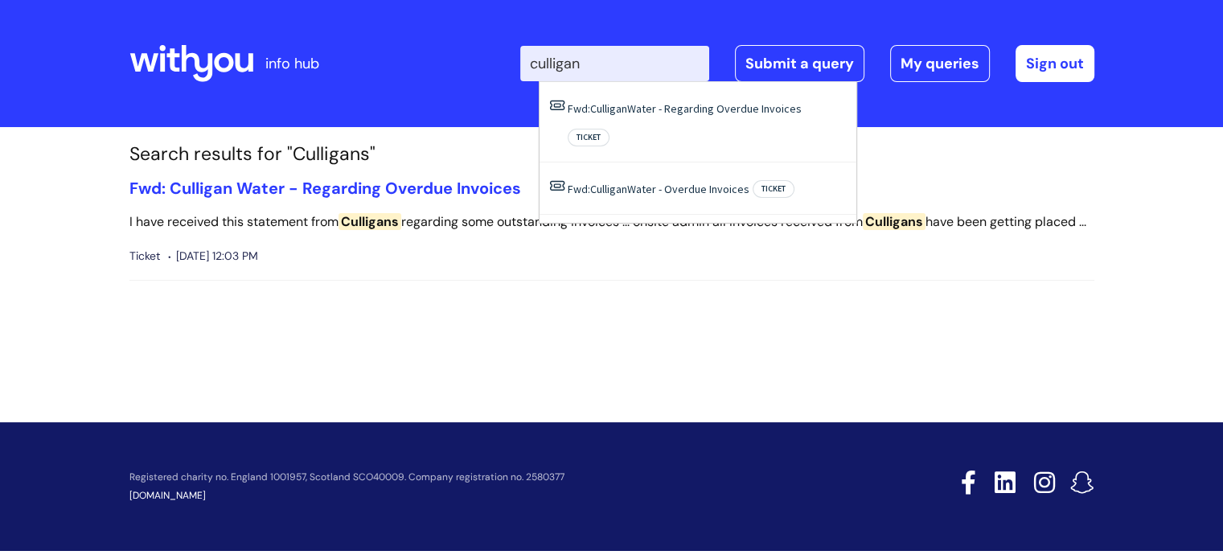  What do you see at coordinates (325, 188) in the screenshot?
I see `a: Fwd: Culligan Water - Regarding Overdue Invoices` at bounding box center [325, 188].